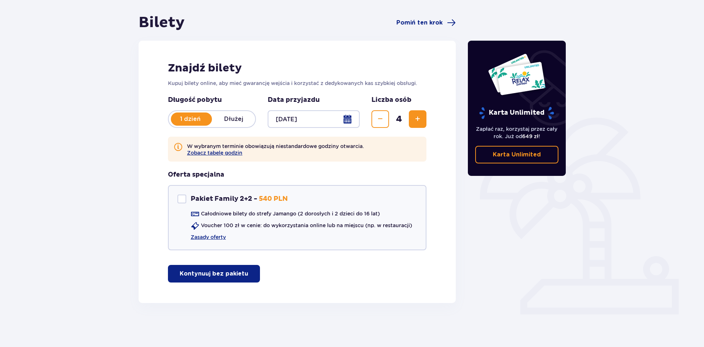 The width and height of the screenshot is (704, 347). I want to click on p: Kupuj bilety online, aby mieć gwarancję wejścia i korzystać z dedykowanych kas szybkiej obsługi., so click(297, 83).